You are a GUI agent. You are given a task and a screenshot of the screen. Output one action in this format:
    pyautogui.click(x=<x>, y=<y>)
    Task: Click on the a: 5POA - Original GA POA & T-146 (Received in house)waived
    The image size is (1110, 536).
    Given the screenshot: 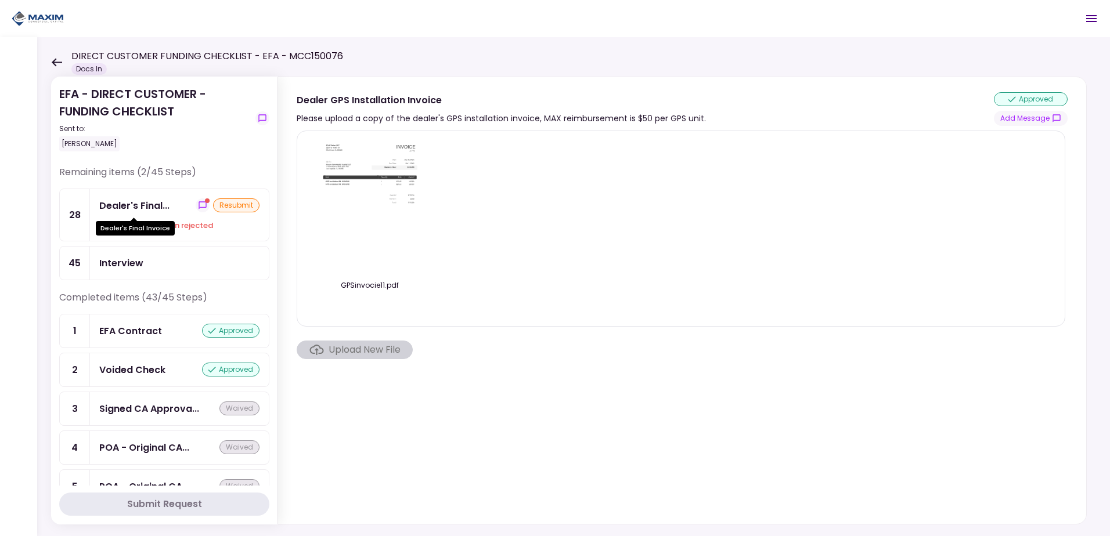 What is the action you would take?
    pyautogui.click(x=164, y=487)
    